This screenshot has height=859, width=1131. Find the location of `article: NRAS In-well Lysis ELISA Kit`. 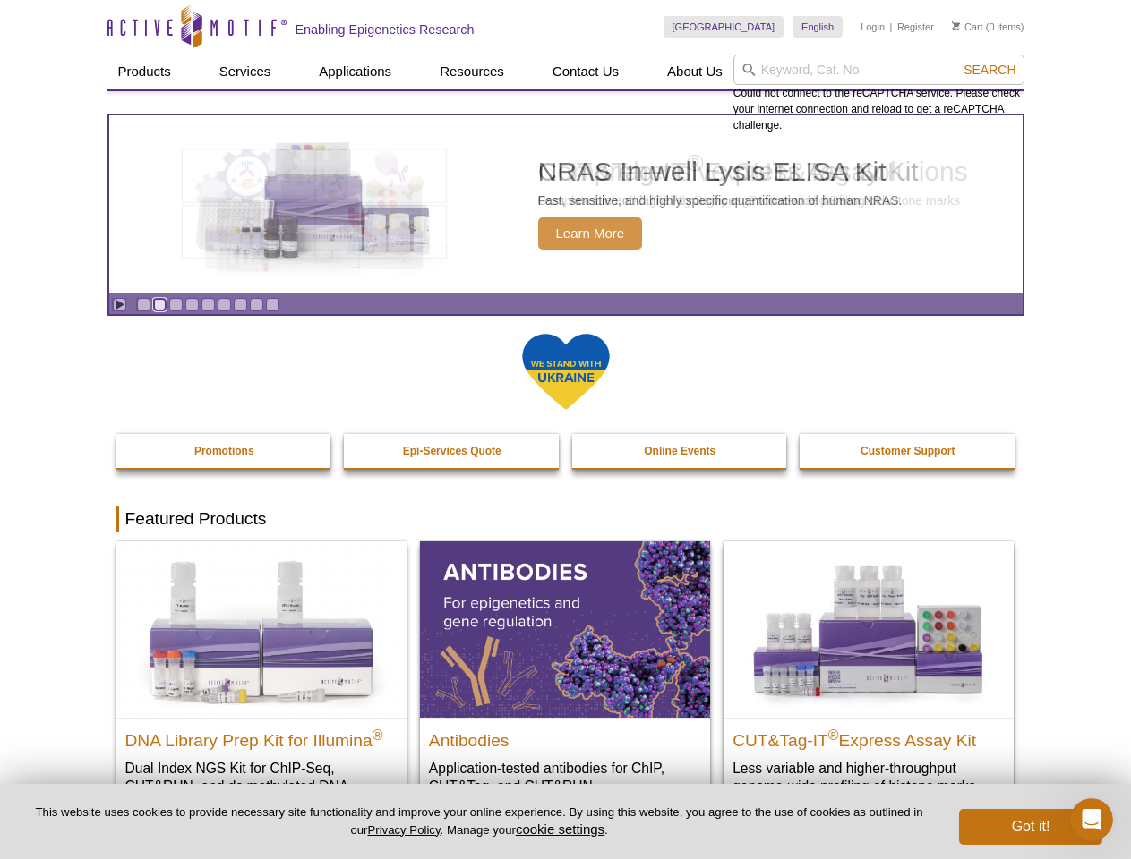

article: NRAS In-well Lysis ELISA Kit is located at coordinates (566, 204).